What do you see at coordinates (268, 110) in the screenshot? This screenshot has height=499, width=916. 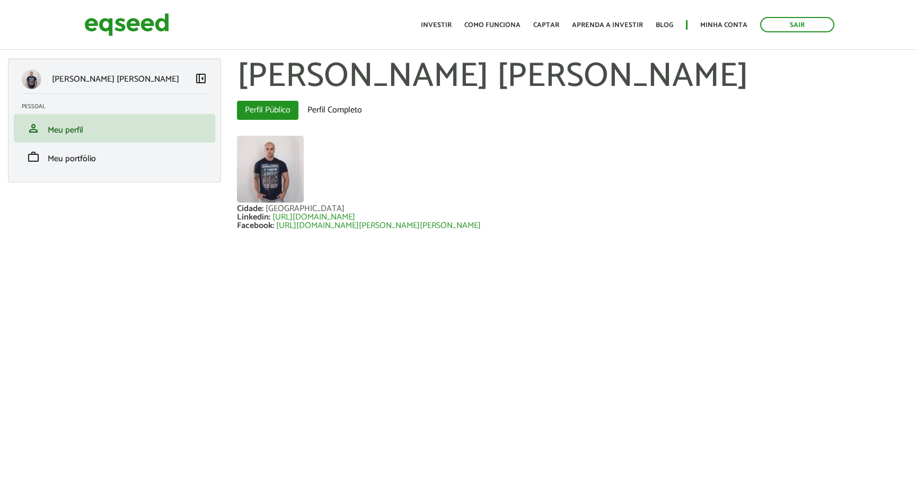 I see `a: Perfil Público` at bounding box center [268, 110].